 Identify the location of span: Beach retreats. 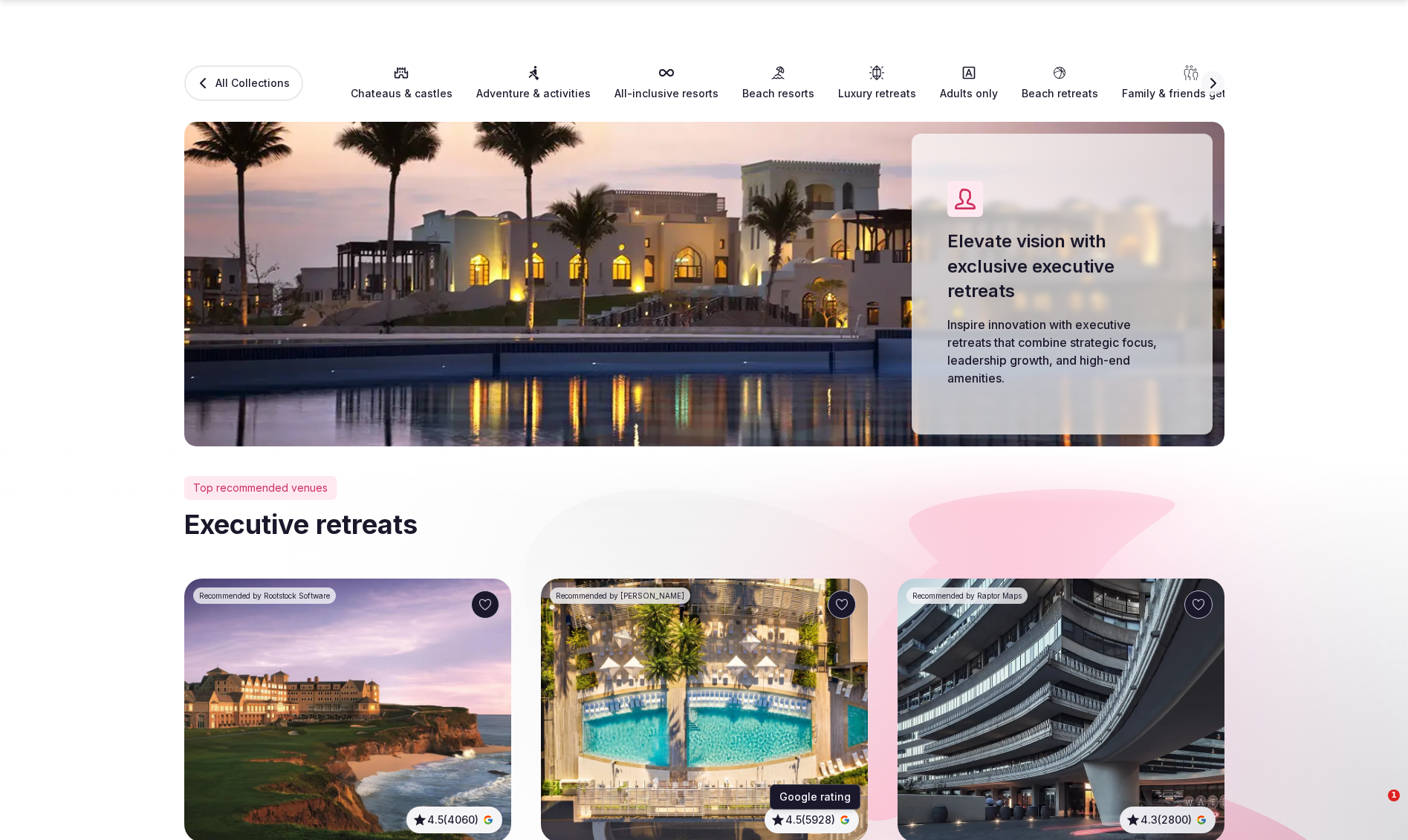
(1060, 94).